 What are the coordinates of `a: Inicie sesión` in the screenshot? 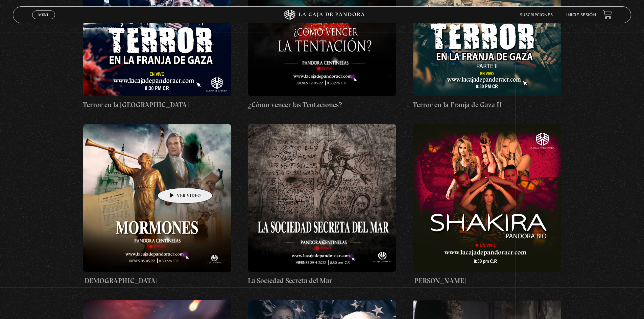 It's located at (581, 15).